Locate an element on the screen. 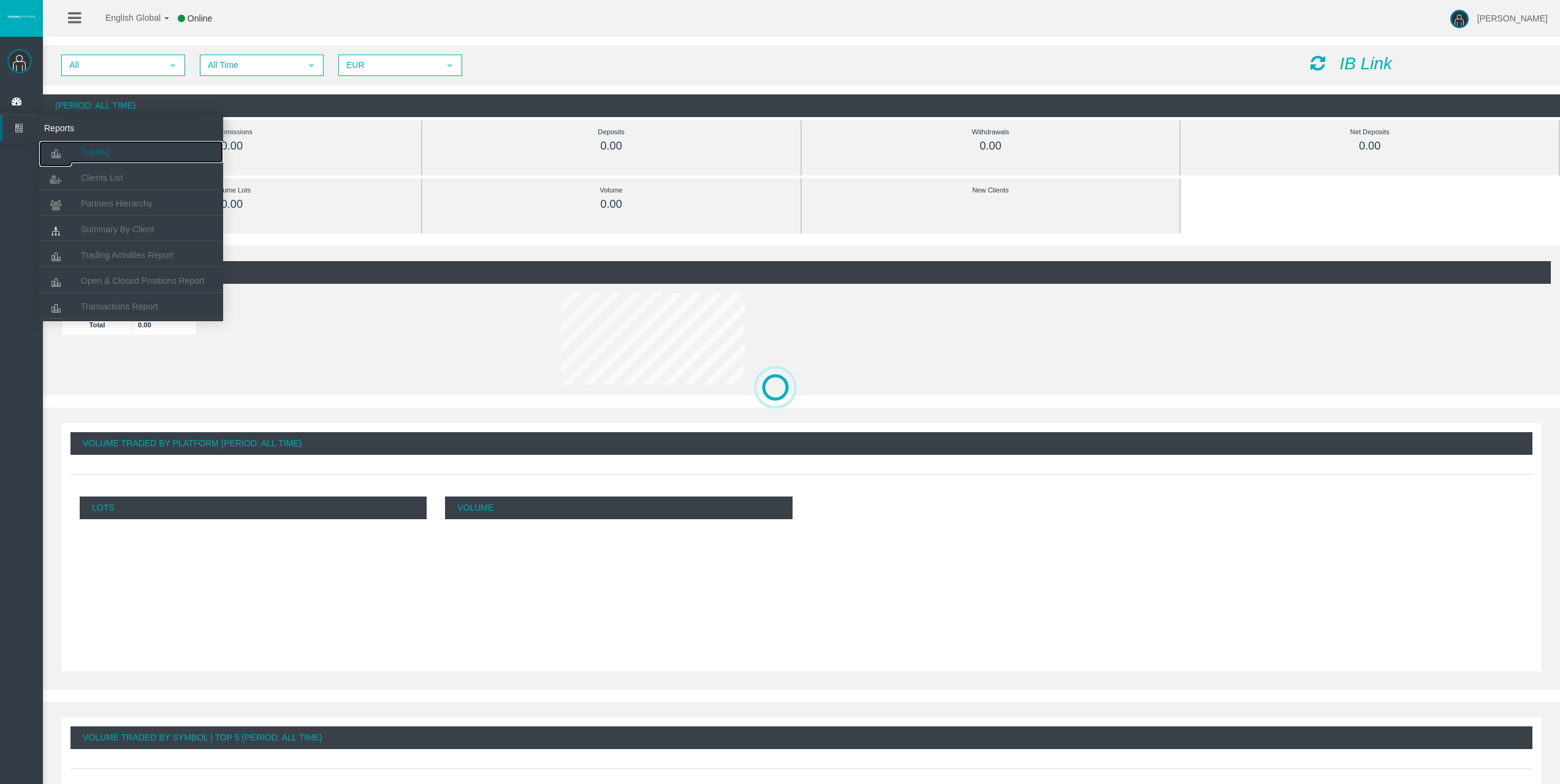 The height and width of the screenshot is (784, 1560). span: Summary By Client is located at coordinates (117, 229).